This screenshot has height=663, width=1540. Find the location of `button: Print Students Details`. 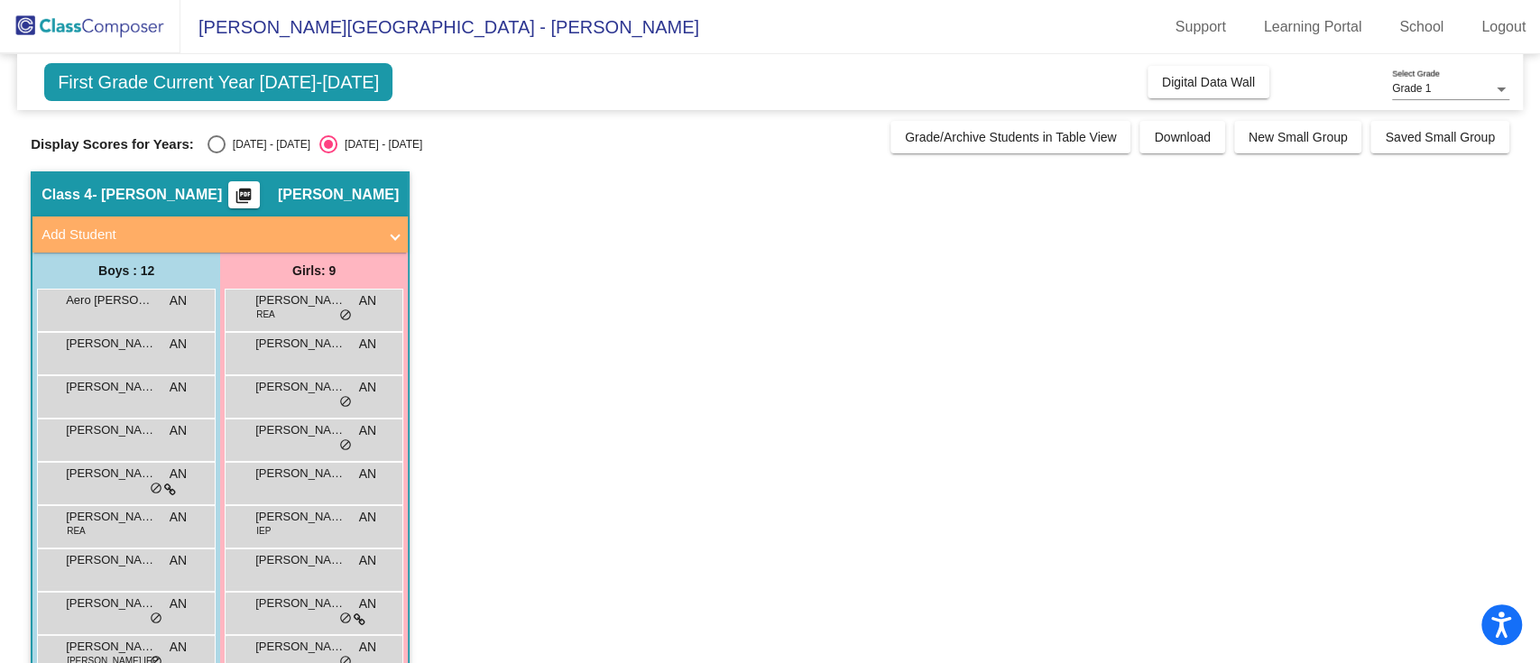

button: Print Students Details is located at coordinates (244, 195).